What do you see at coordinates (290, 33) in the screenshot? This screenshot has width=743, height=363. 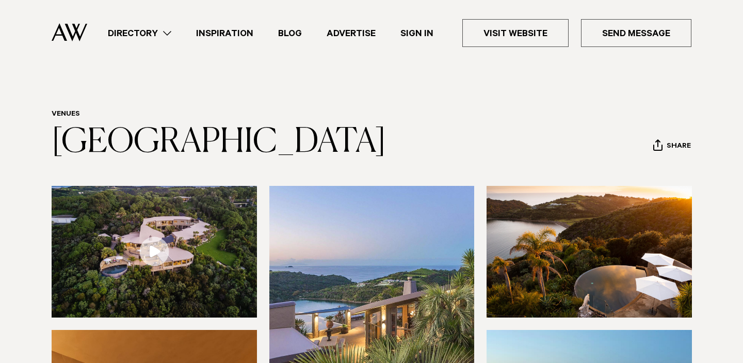 I see `a: Blog` at bounding box center [290, 33].